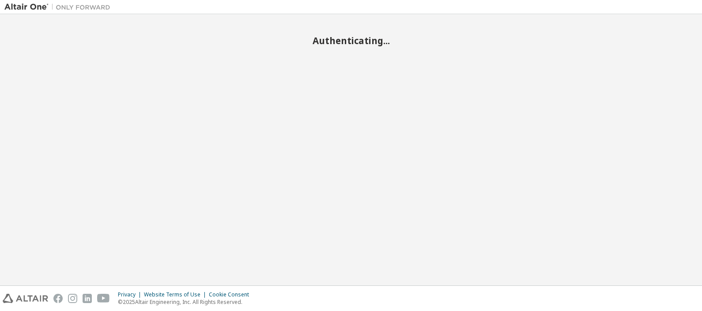 The image size is (702, 311). I want to click on p: © 2025 Altair Engineering, Inc. All Rights Reserved., so click(186, 302).